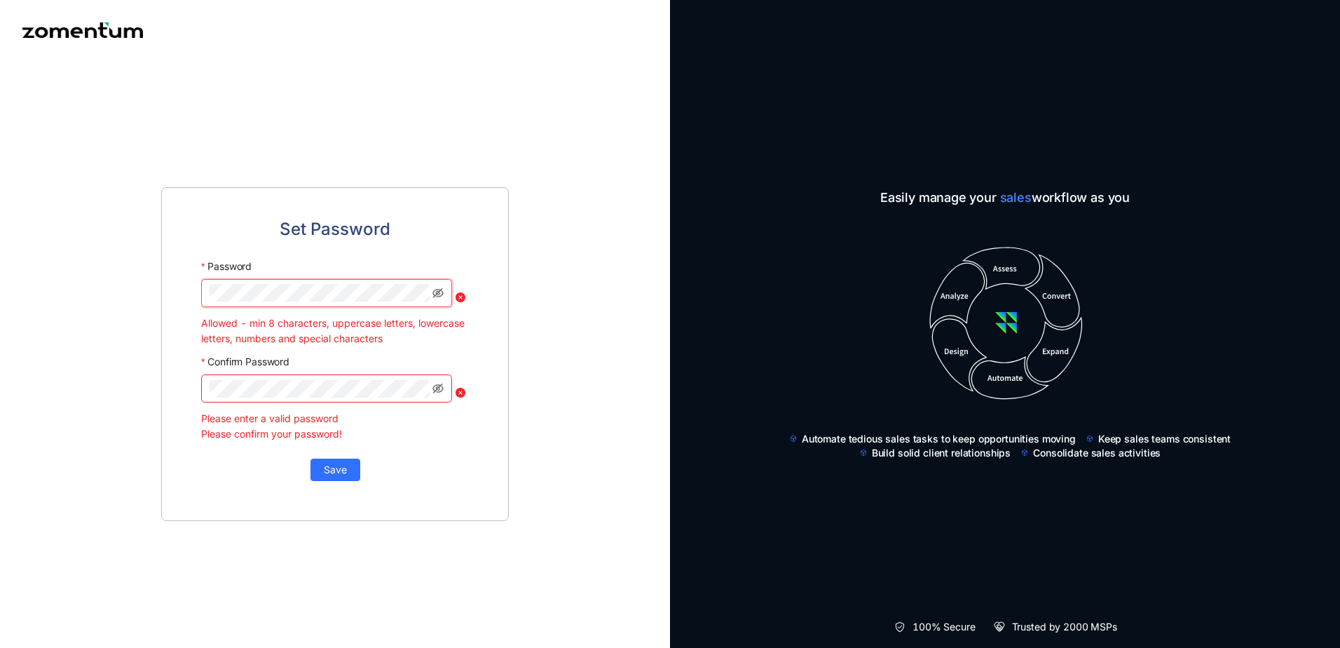  What do you see at coordinates (1015, 197) in the screenshot?
I see `span: sales` at bounding box center [1015, 197].